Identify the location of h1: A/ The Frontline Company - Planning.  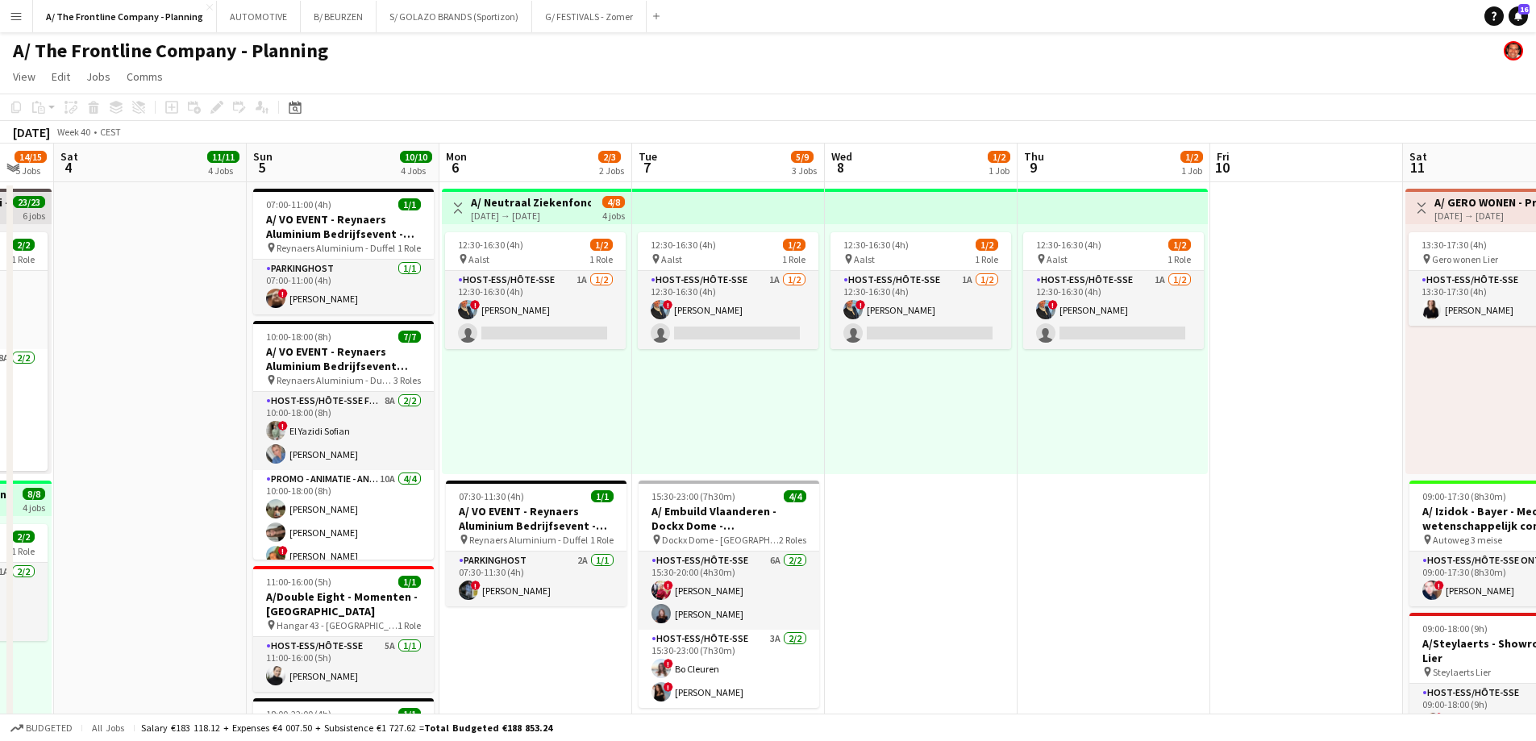
(170, 51).